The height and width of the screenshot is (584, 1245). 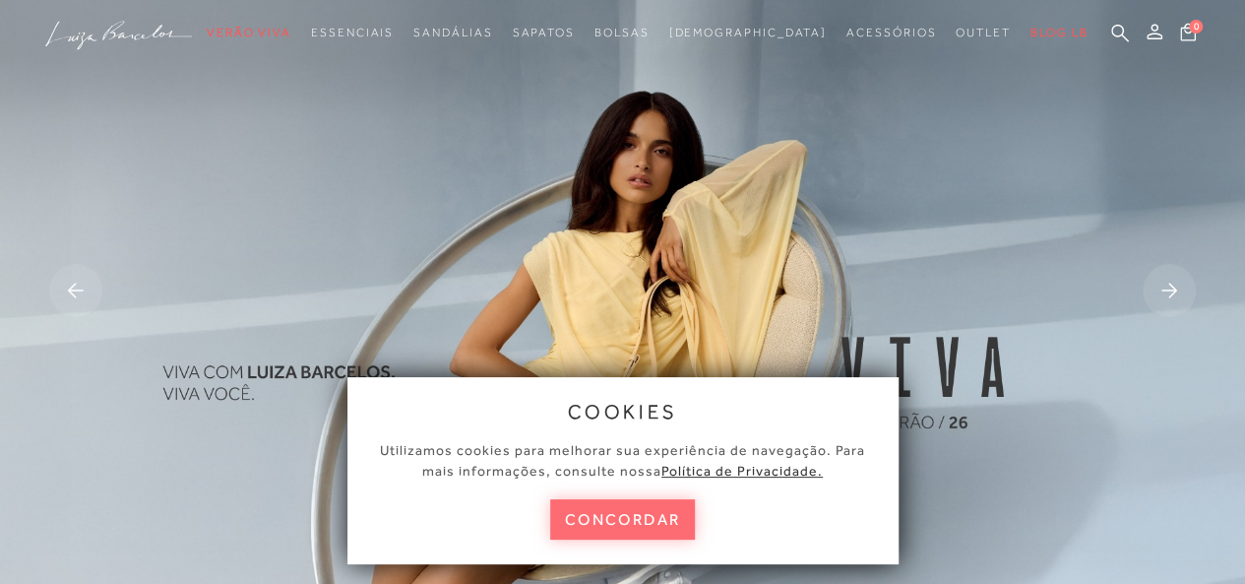 What do you see at coordinates (453, 32) in the screenshot?
I see `span: Sandálias` at bounding box center [453, 32].